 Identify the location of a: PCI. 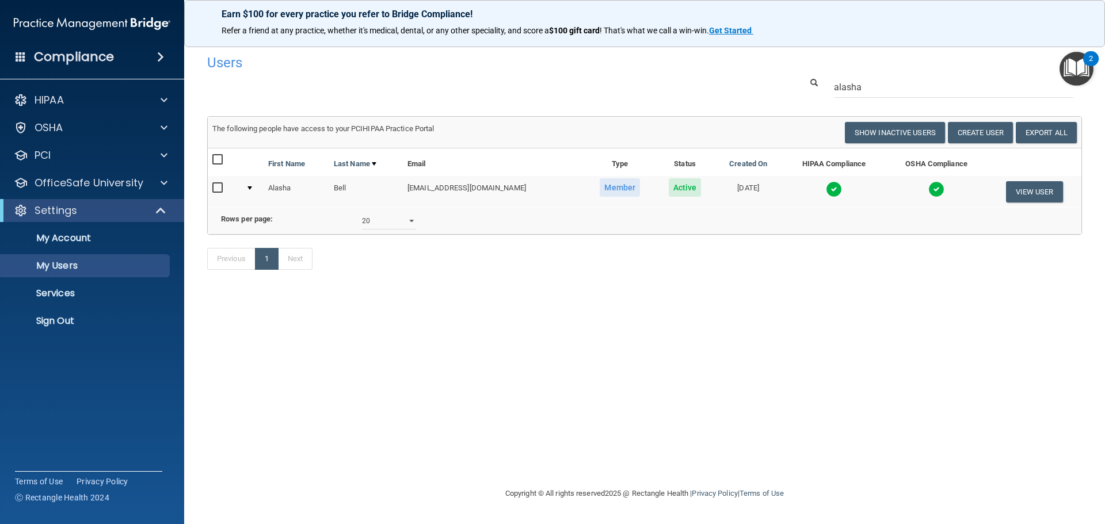
(90, 155).